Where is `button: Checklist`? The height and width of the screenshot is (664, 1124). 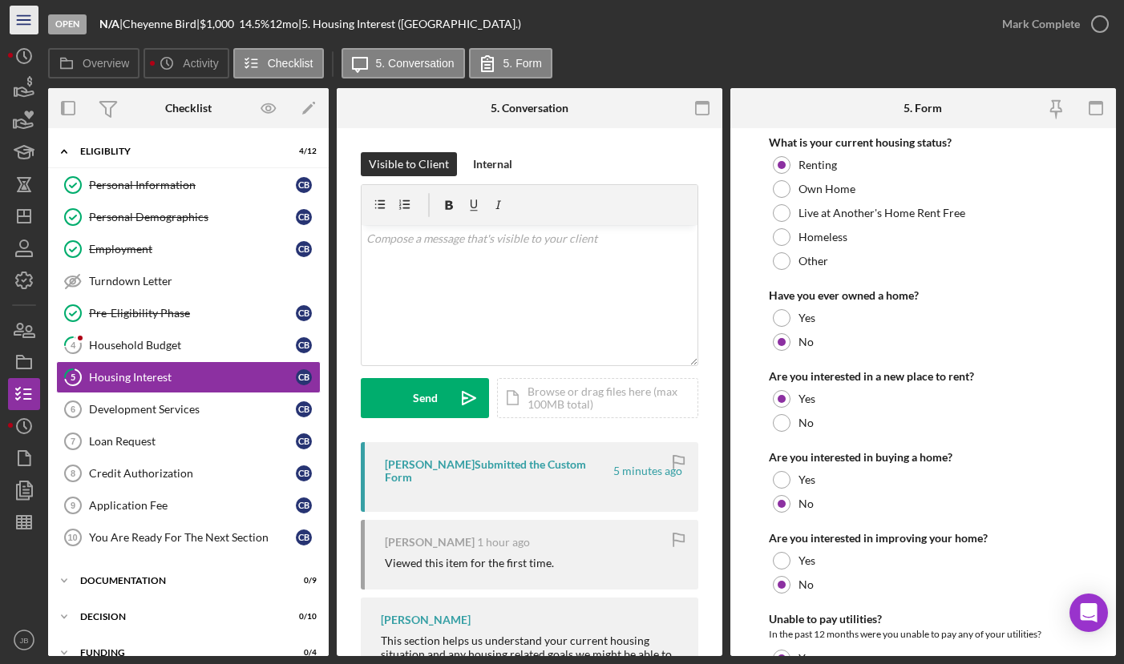 button: Checklist is located at coordinates (278, 63).